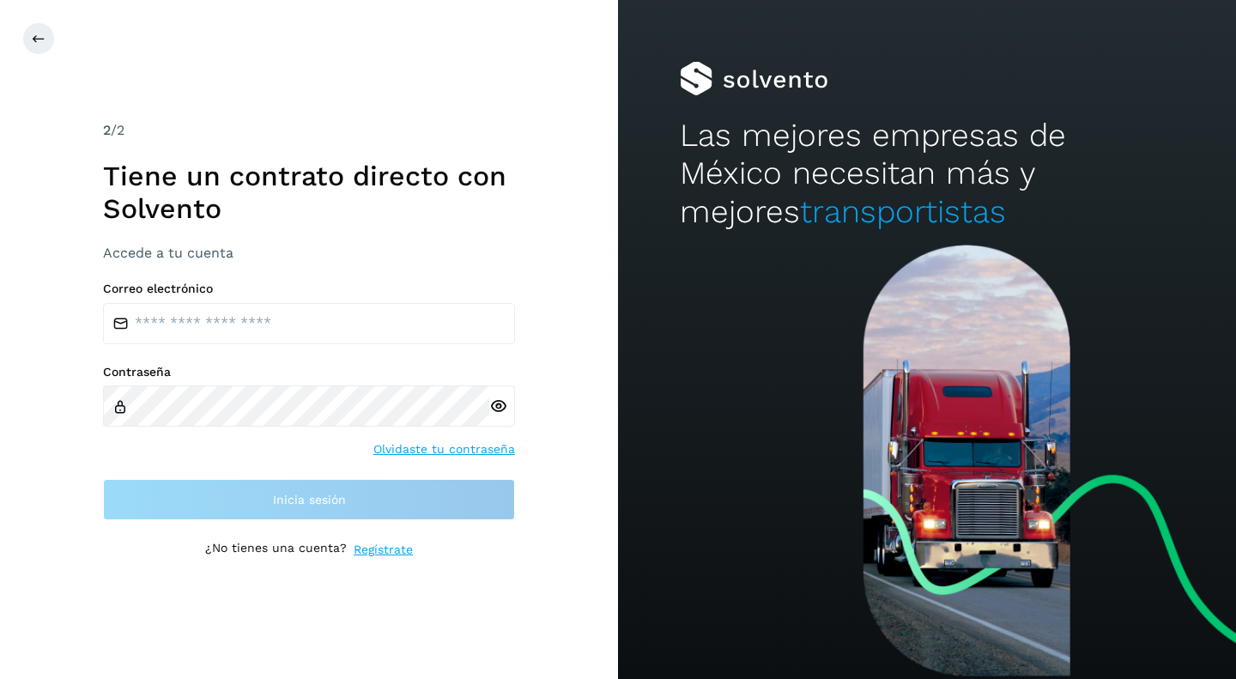 Image resolution: width=1236 pixels, height=679 pixels. What do you see at coordinates (309, 499) in the screenshot?
I see `button: Inicia sesión` at bounding box center [309, 499].